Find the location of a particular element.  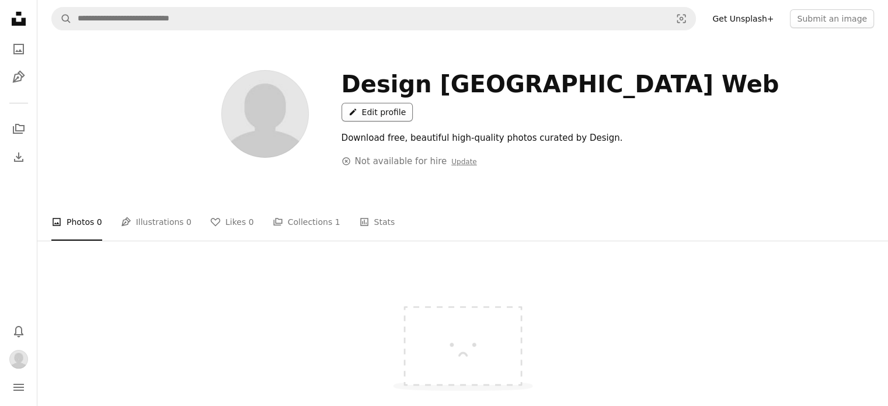

a: Likes 0 is located at coordinates (232, 222).